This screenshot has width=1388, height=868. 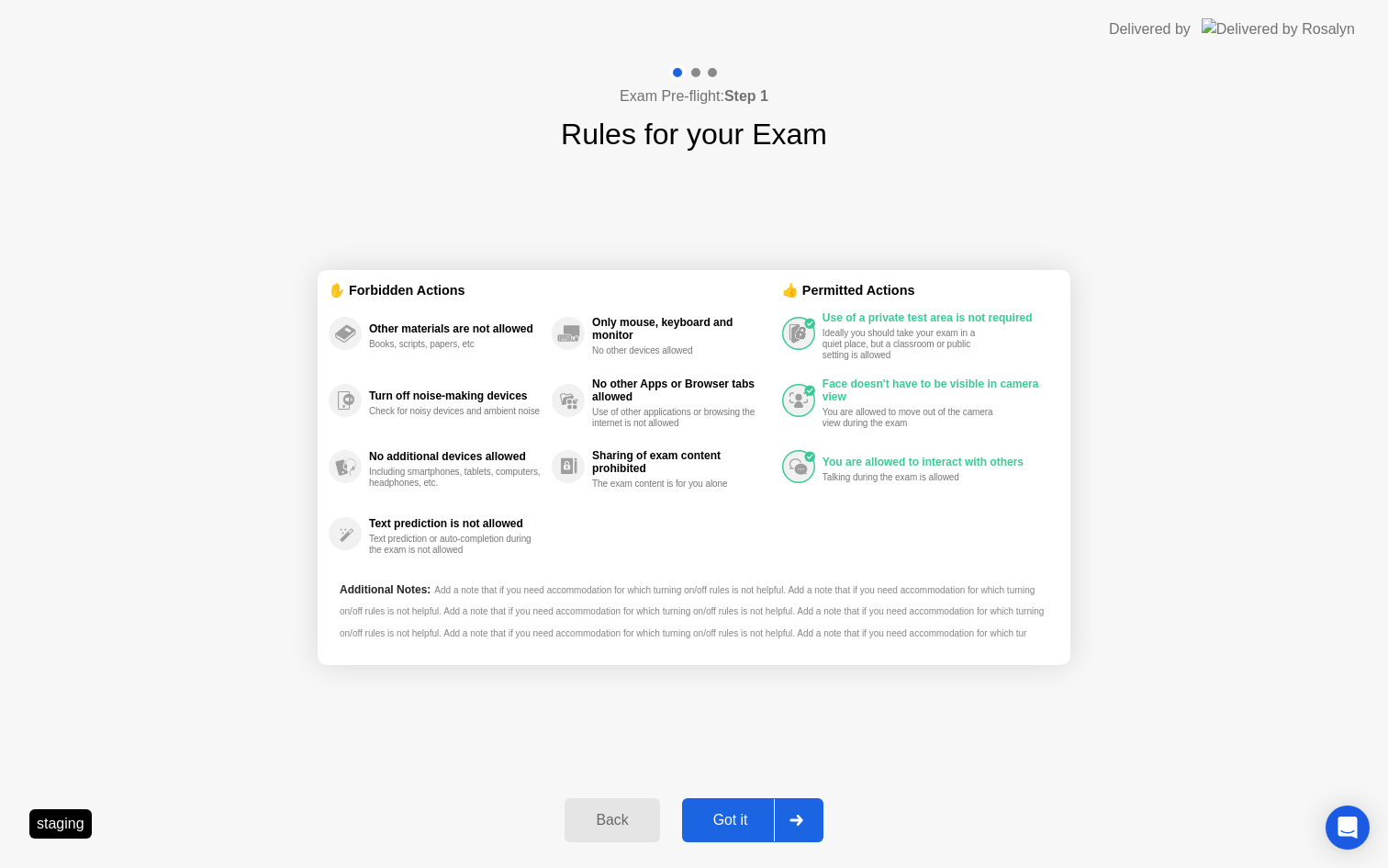 What do you see at coordinates (455, 456) in the screenshot?
I see `div: No additional devices allowed` at bounding box center [455, 456].